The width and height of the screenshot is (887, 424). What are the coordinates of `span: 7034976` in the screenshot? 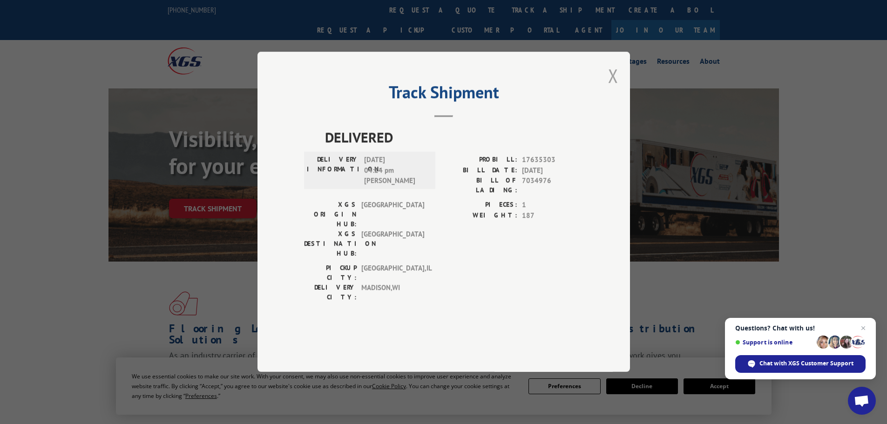 It's located at (553, 186).